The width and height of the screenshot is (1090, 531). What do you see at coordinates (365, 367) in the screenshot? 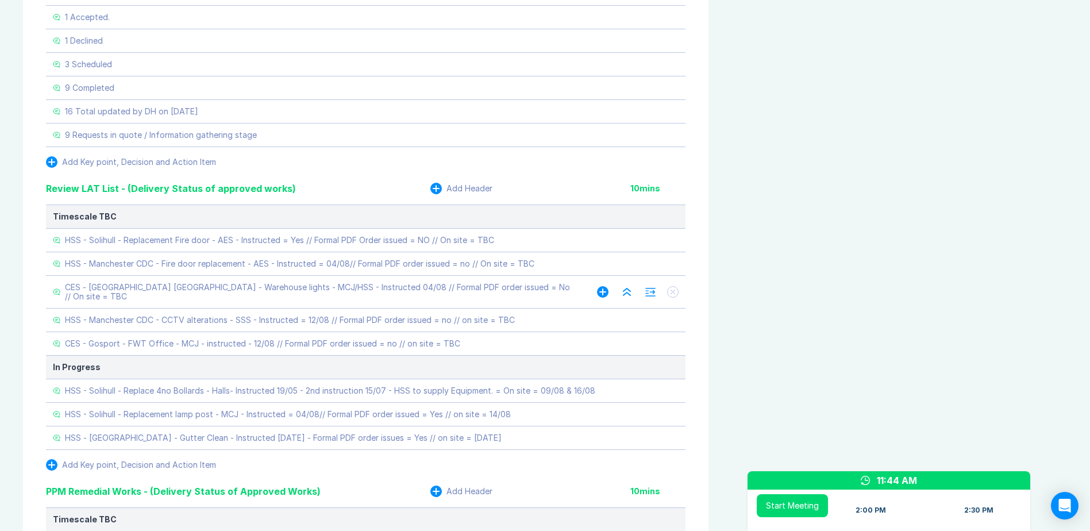
I see `div: In Progress` at bounding box center [365, 367].